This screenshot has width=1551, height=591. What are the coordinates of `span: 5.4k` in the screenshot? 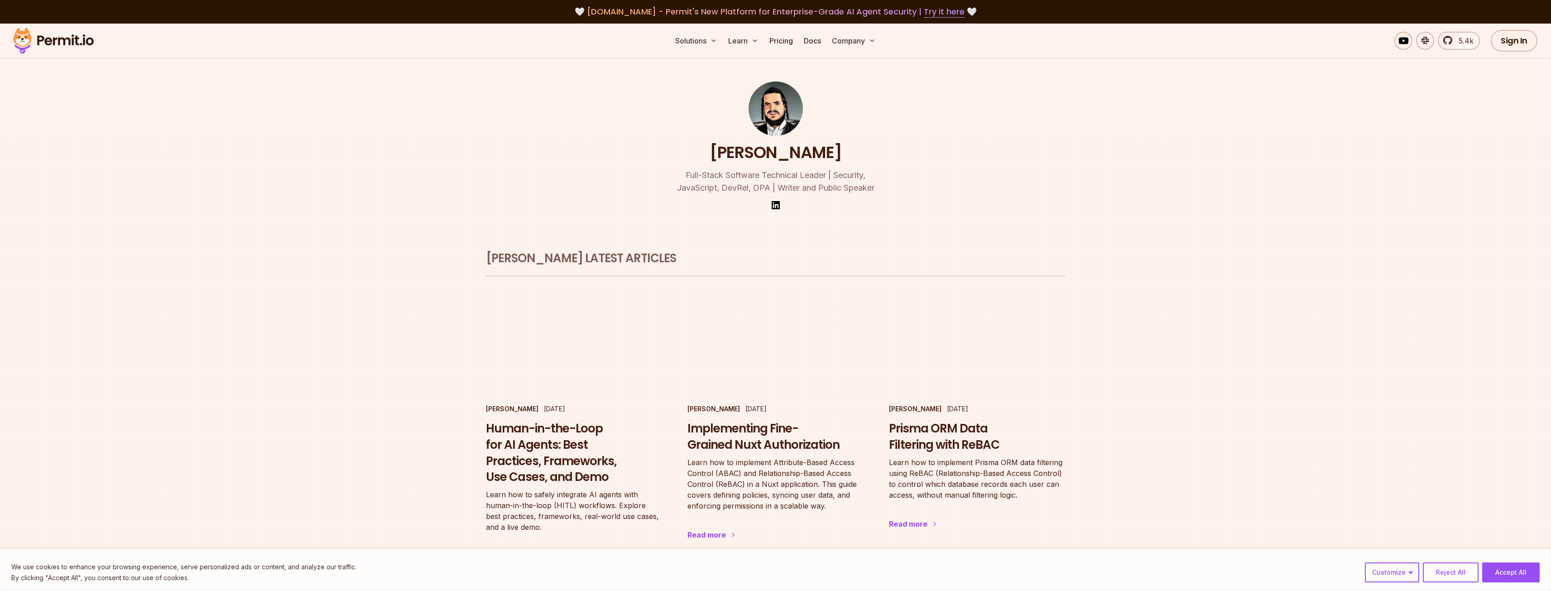 It's located at (1463, 41).